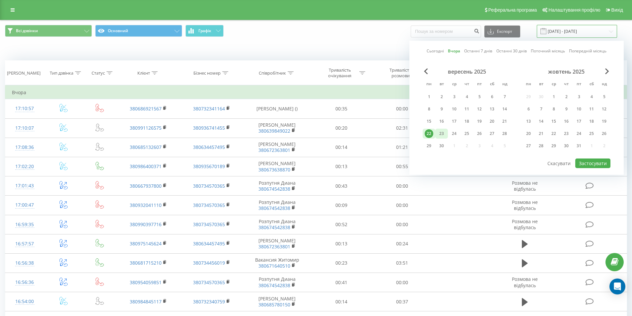  What do you see at coordinates (592, 121) in the screenshot?
I see `div: 18` at bounding box center [592, 121].